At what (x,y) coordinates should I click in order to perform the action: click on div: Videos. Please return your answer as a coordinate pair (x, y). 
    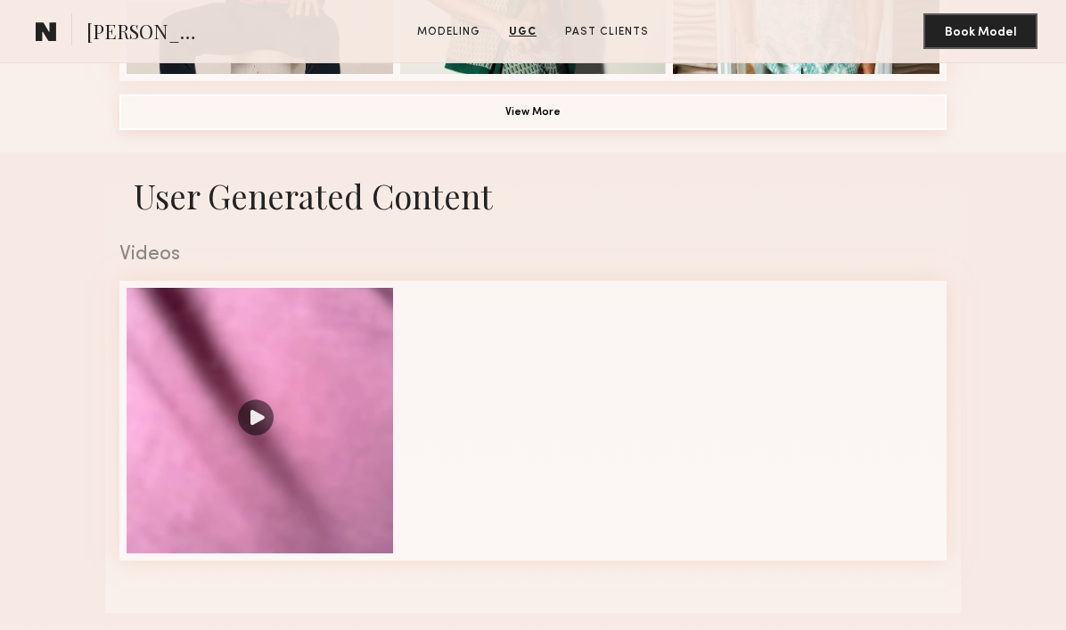
    Looking at the image, I should click on (533, 254).